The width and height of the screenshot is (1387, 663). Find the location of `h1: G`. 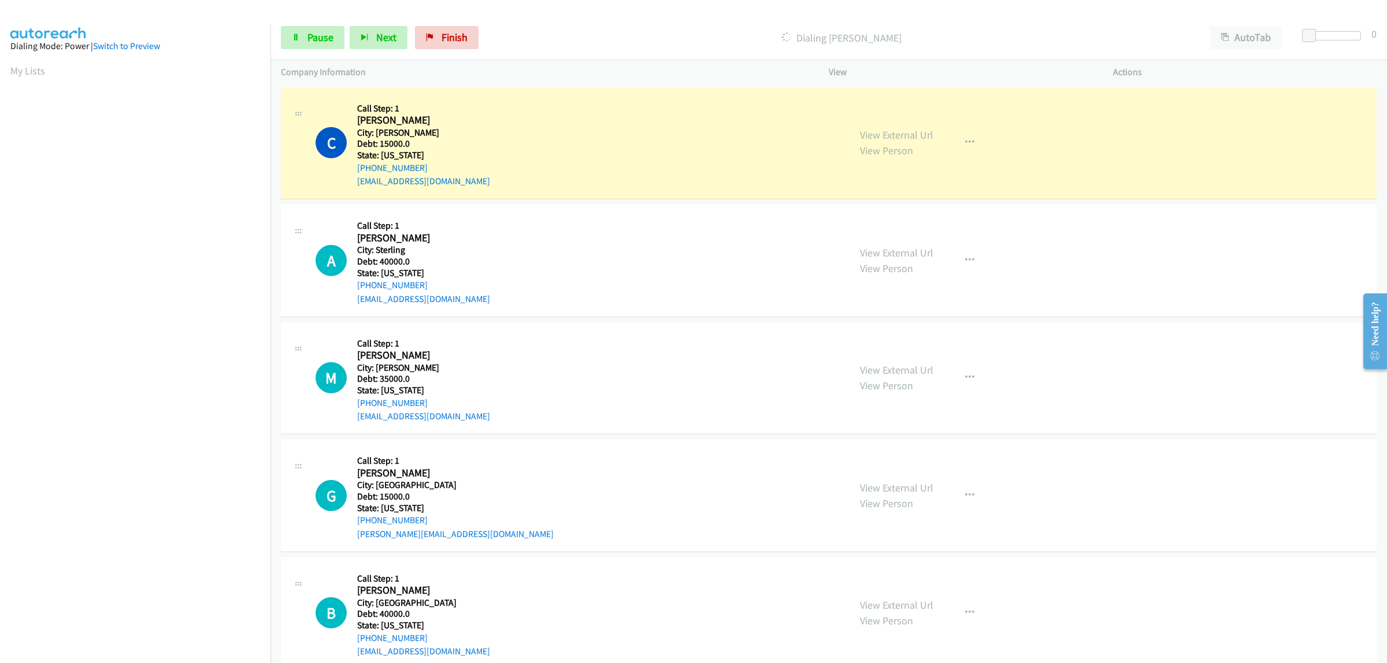

h1: G is located at coordinates (331, 496).